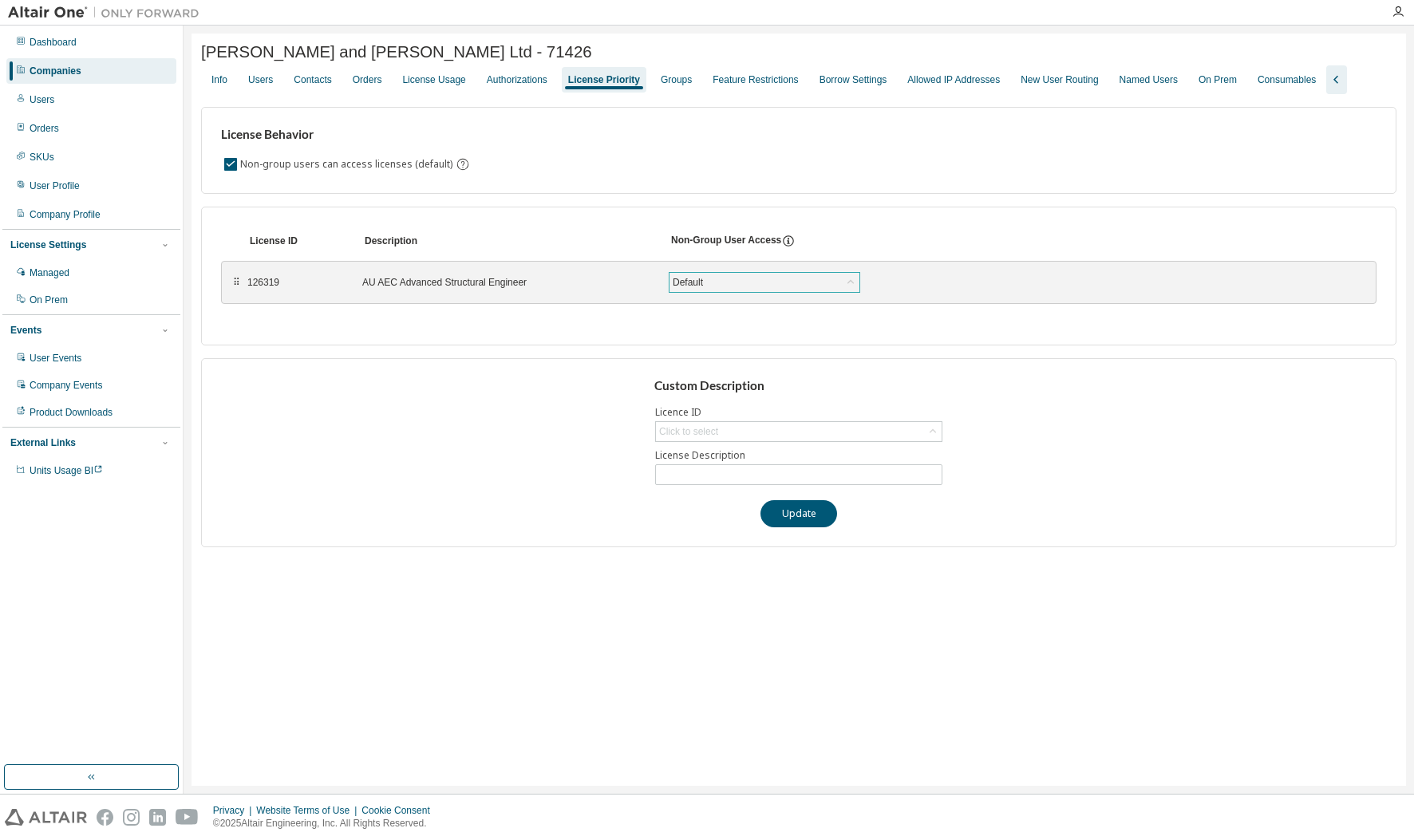 The image size is (1414, 840). What do you see at coordinates (517, 80) in the screenshot?
I see `div: Authorizations` at bounding box center [517, 80].